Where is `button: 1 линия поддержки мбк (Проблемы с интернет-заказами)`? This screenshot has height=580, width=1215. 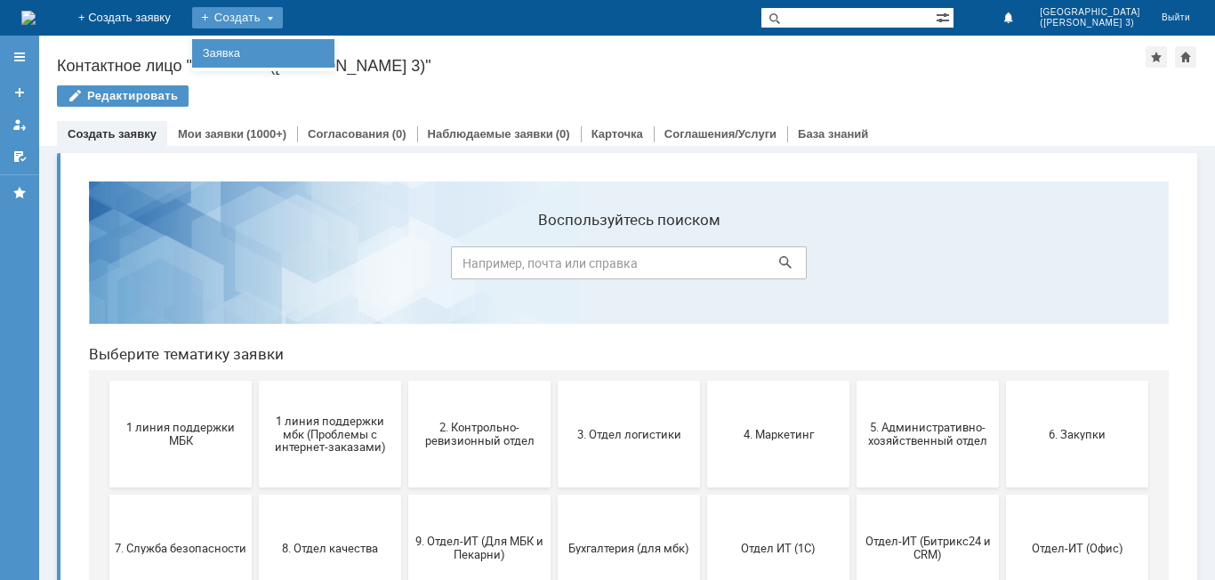 button: 1 линия поддержки мбк (Проблемы с интернет-заказами) is located at coordinates (255, 267).